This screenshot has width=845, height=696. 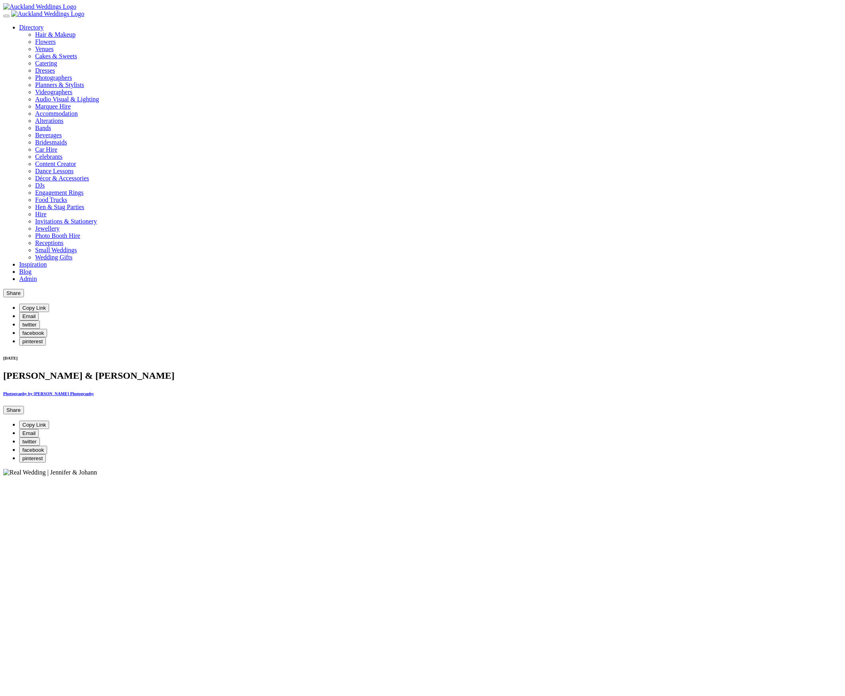 What do you see at coordinates (6, 16) in the screenshot?
I see `button: Menu` at bounding box center [6, 16].